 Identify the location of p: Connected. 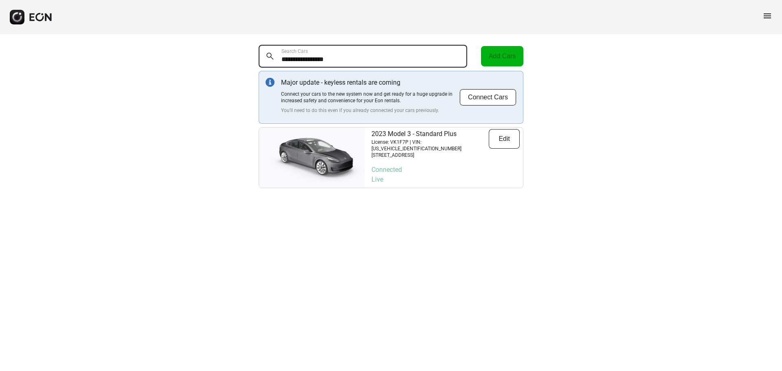
(446, 170).